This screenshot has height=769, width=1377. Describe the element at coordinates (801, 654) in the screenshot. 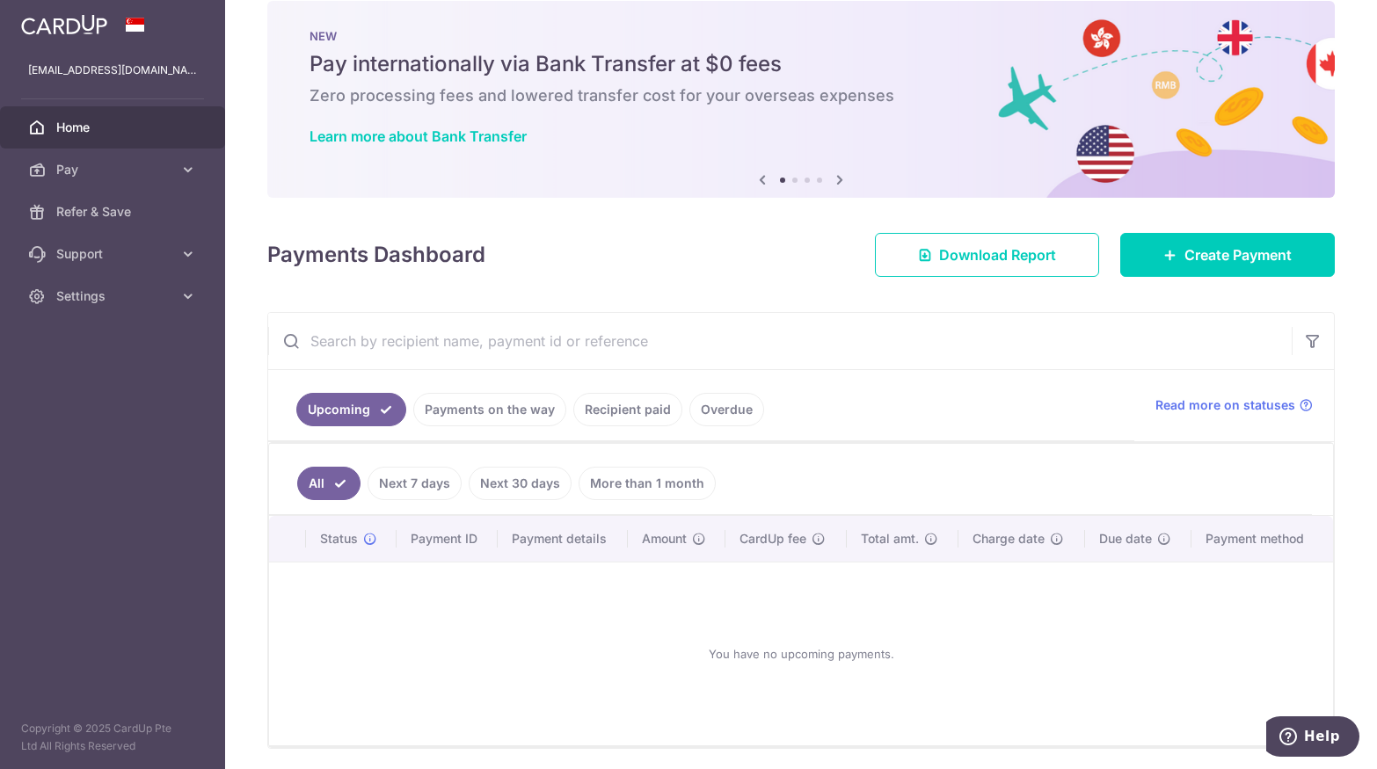

I see `div: You have no upcoming payments.` at that location.